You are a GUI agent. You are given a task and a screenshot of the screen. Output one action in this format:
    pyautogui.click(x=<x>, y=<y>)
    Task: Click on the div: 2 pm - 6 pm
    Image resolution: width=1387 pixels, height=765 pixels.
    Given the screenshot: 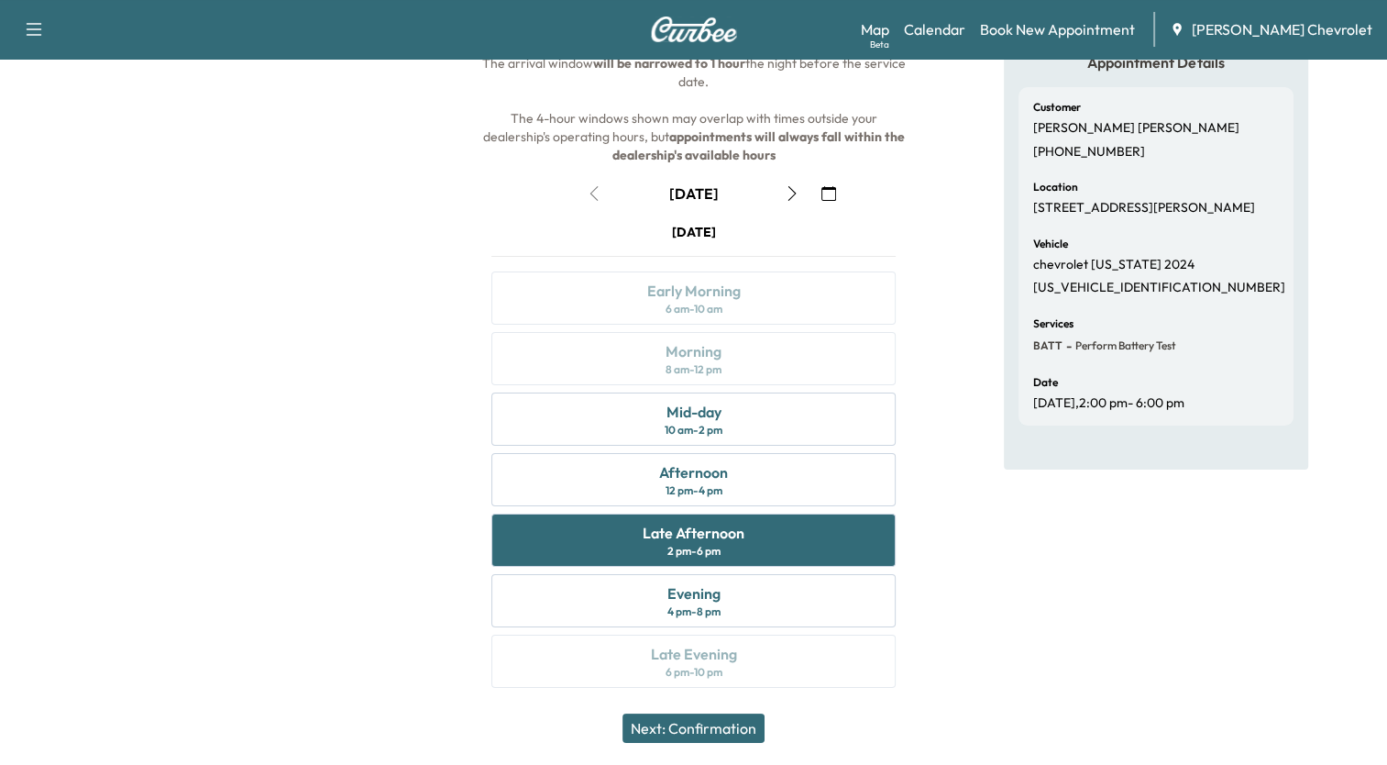 What is the action you would take?
    pyautogui.click(x=693, y=551)
    